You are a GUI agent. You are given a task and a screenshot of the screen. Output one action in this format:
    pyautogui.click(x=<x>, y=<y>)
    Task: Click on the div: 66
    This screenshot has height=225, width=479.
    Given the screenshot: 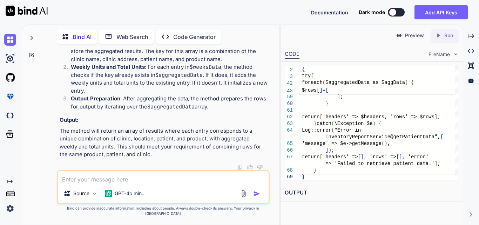 What is the action you would take?
    pyautogui.click(x=288, y=150)
    